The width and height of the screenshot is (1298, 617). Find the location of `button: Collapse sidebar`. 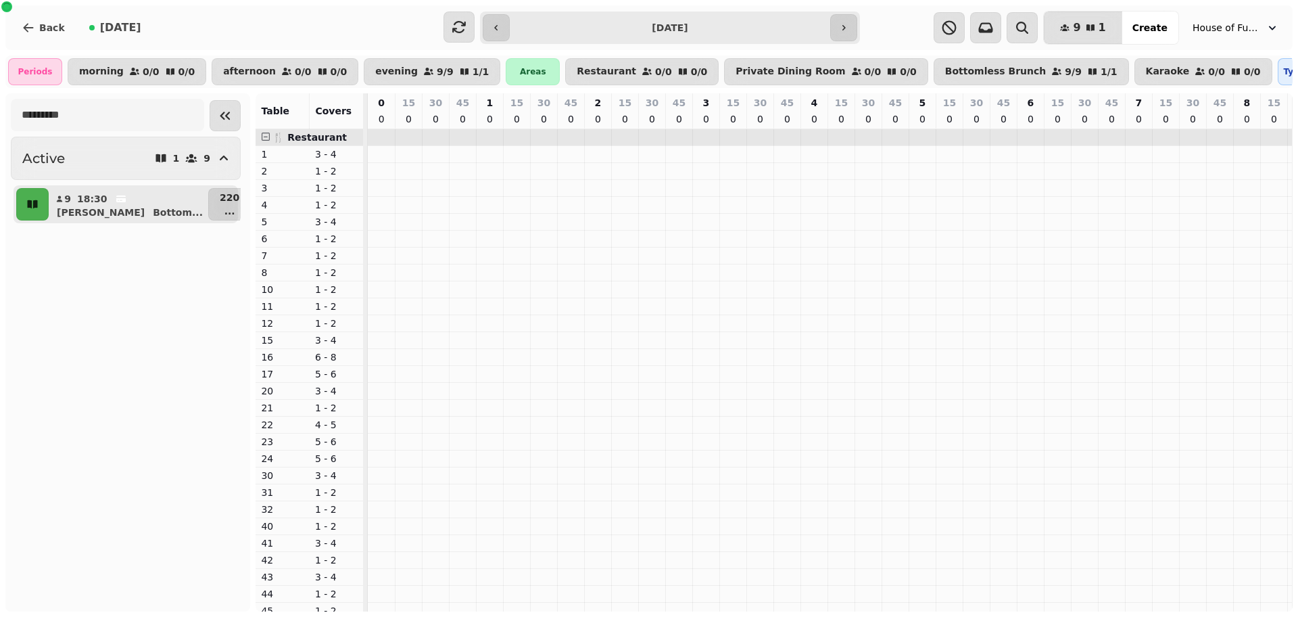

button: Collapse sidebar is located at coordinates (225, 116).